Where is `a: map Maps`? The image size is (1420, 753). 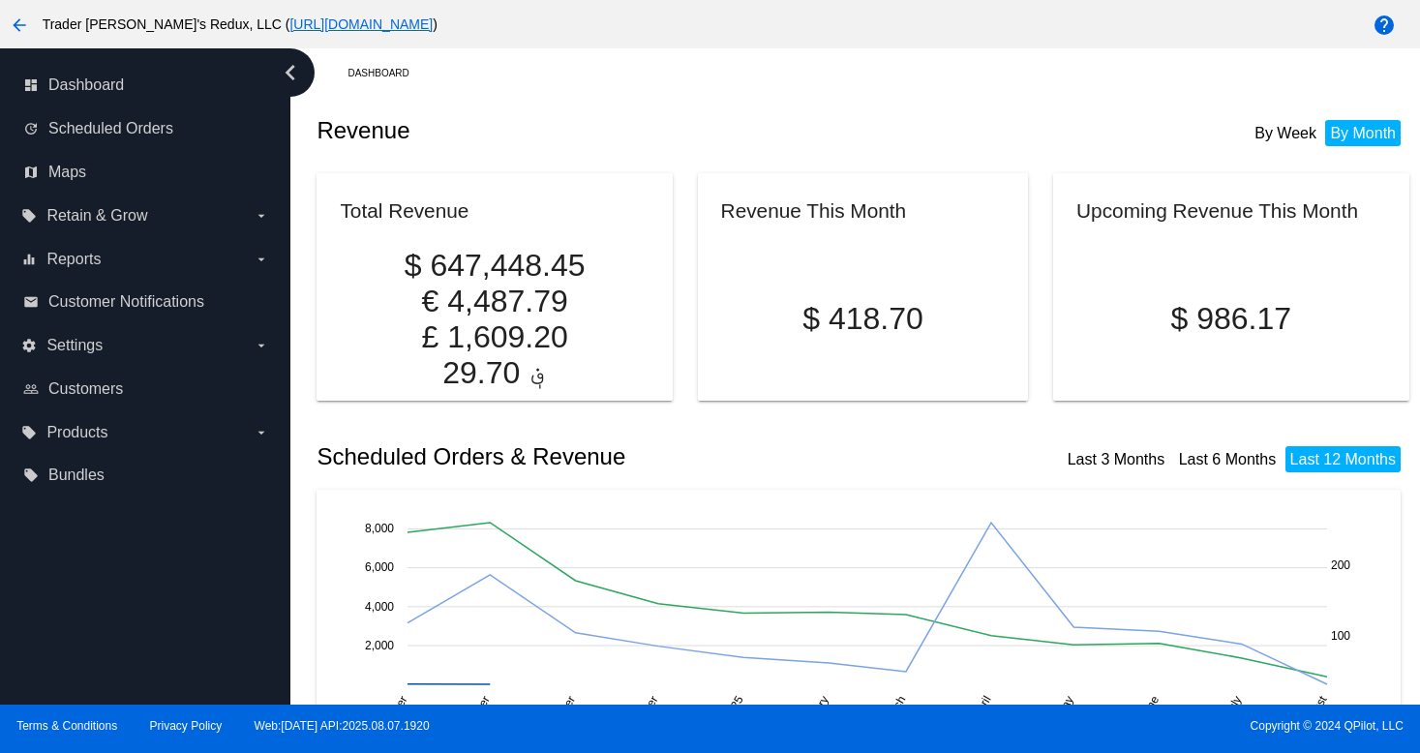
a: map Maps is located at coordinates (146, 172).